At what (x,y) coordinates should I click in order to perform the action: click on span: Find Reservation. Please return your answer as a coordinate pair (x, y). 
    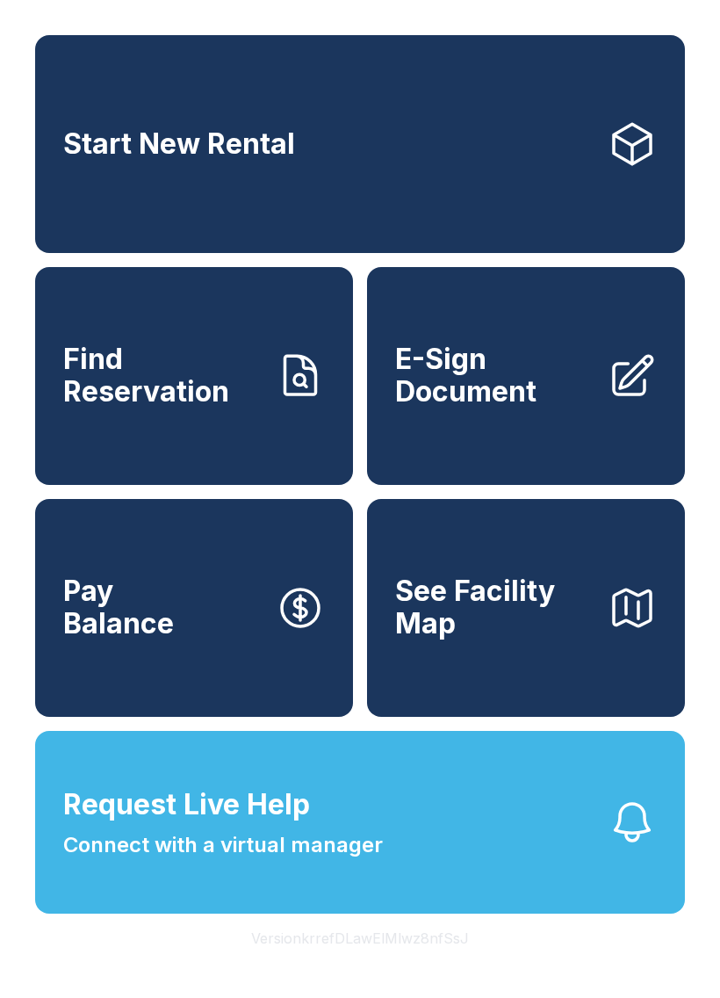
    Looking at the image, I should click on (162, 375).